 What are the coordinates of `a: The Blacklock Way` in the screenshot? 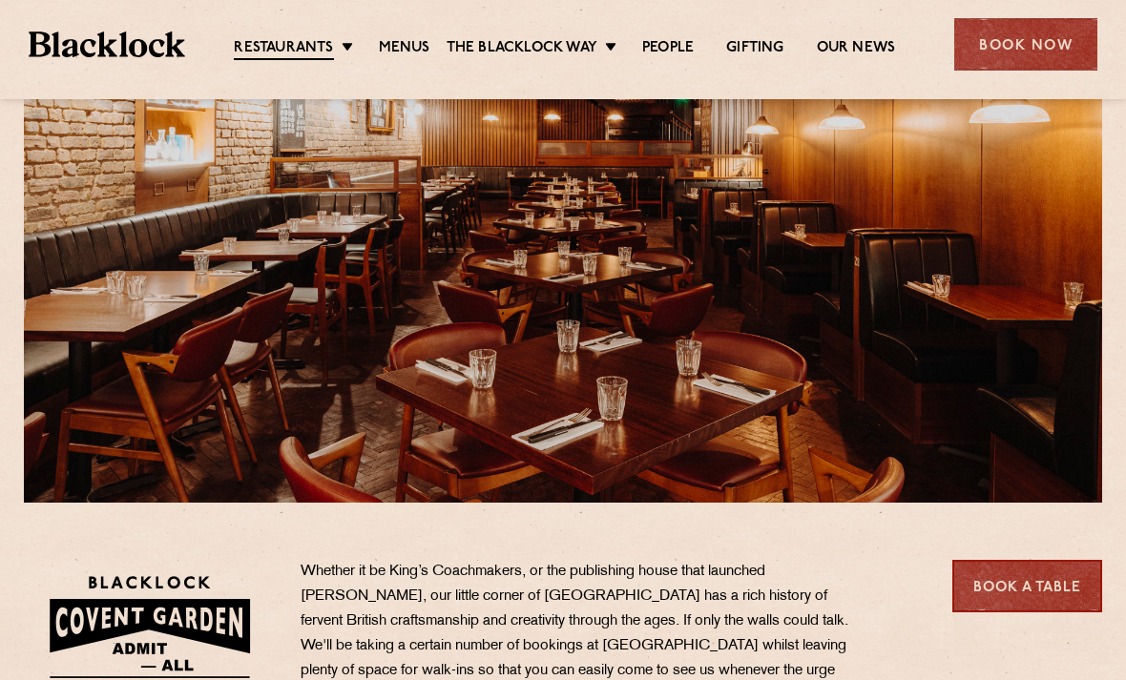 It's located at (522, 49).